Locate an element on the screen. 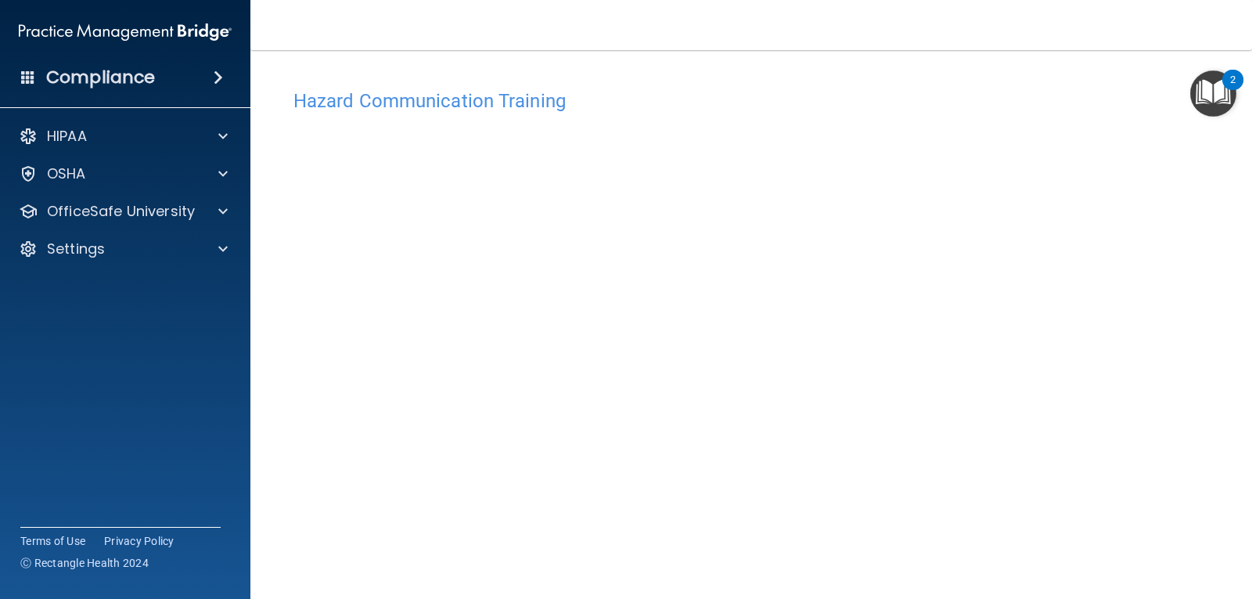 The height and width of the screenshot is (599, 1252). h4: Compliance is located at coordinates (100, 77).